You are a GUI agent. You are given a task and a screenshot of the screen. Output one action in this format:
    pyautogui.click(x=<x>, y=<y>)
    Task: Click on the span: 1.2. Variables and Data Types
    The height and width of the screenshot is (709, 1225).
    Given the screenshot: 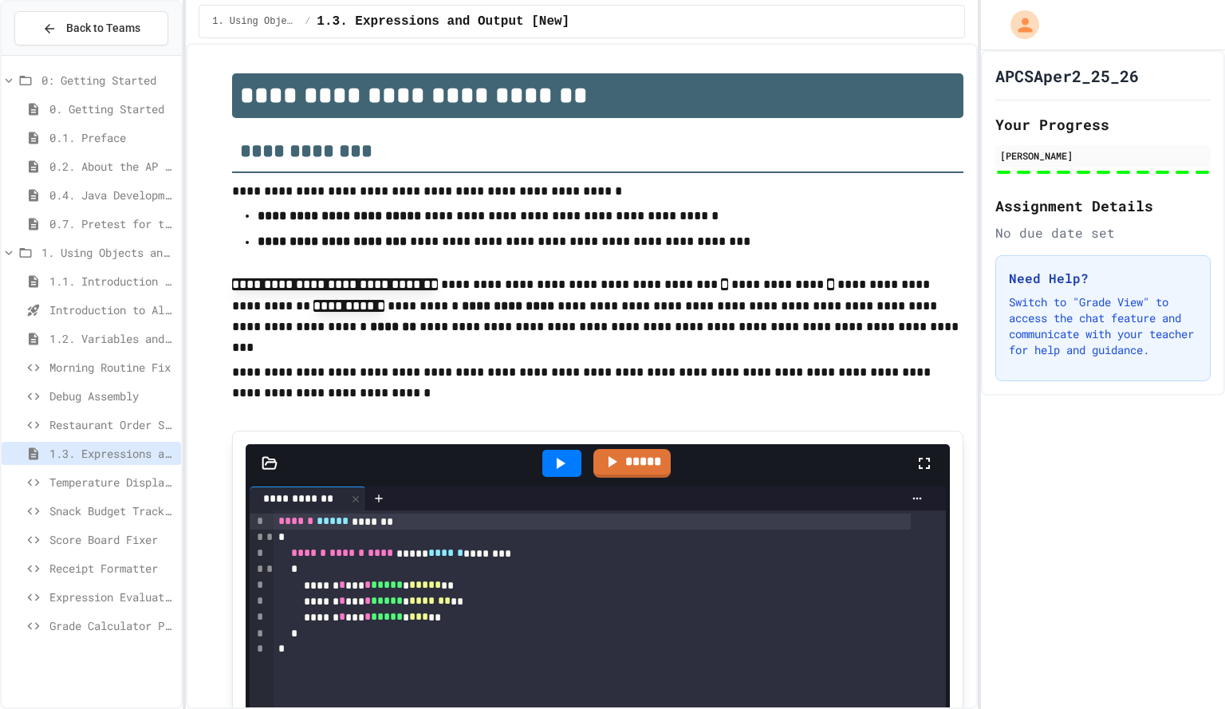 What is the action you would take?
    pyautogui.click(x=112, y=338)
    